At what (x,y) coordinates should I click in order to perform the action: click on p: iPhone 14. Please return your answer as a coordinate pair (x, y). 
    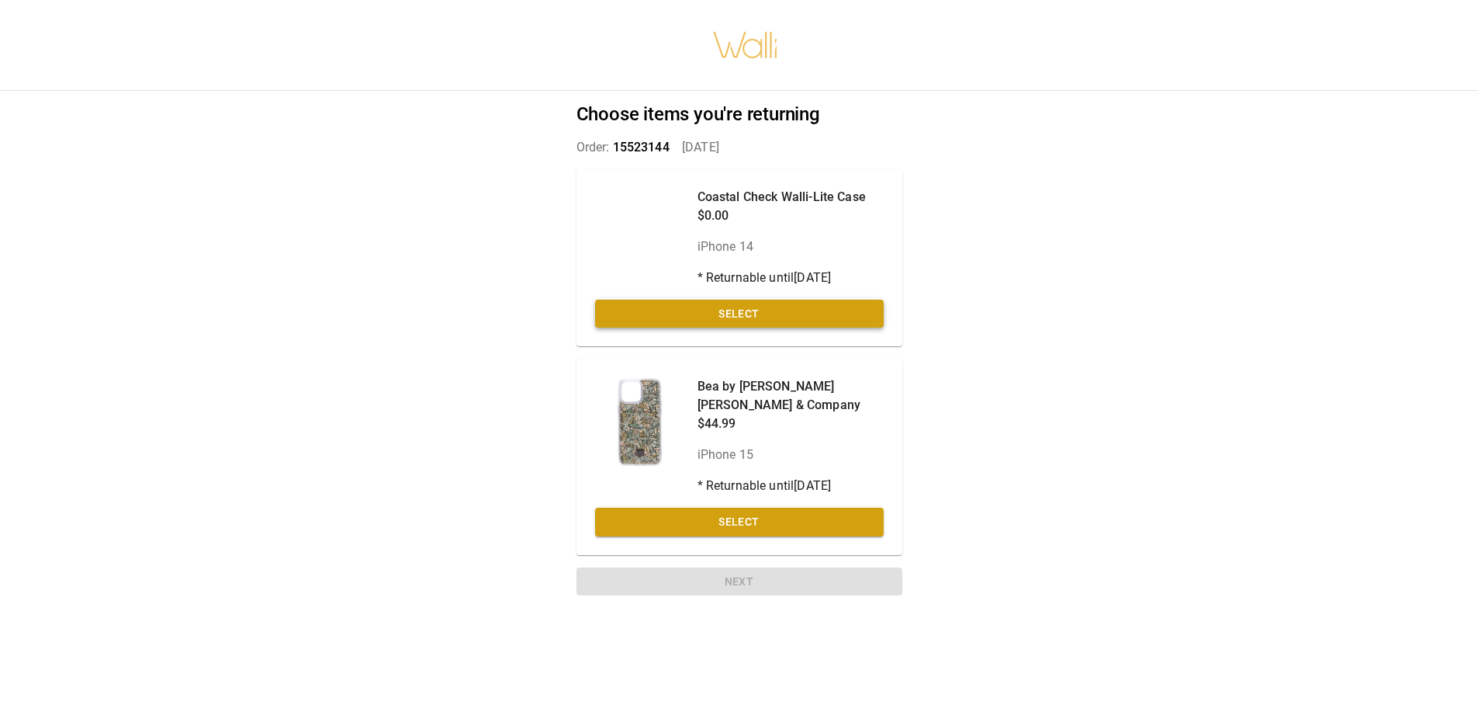
    Looking at the image, I should click on (782, 247).